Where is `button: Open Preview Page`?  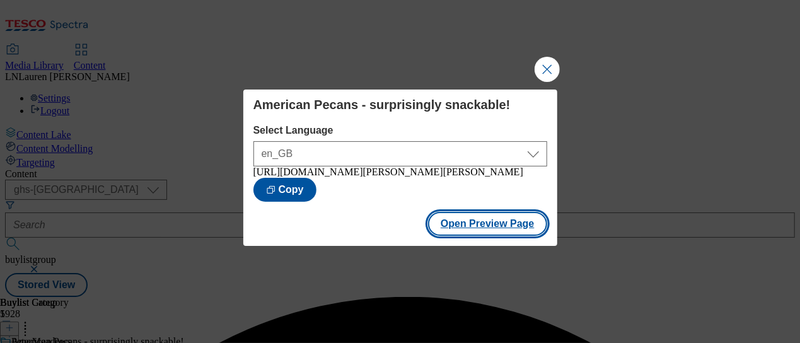
button: Open Preview Page is located at coordinates (487, 224).